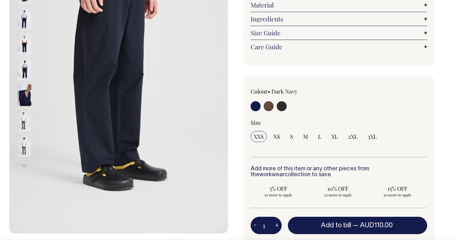  Describe the element at coordinates (372, 137) in the screenshot. I see `input: 3XL` at that location.